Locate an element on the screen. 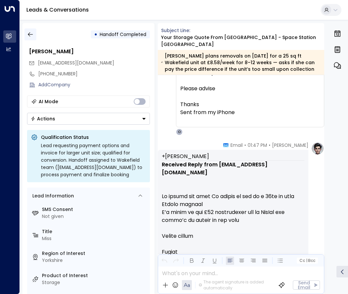  div: Please advise is located at coordinates (251, 89).